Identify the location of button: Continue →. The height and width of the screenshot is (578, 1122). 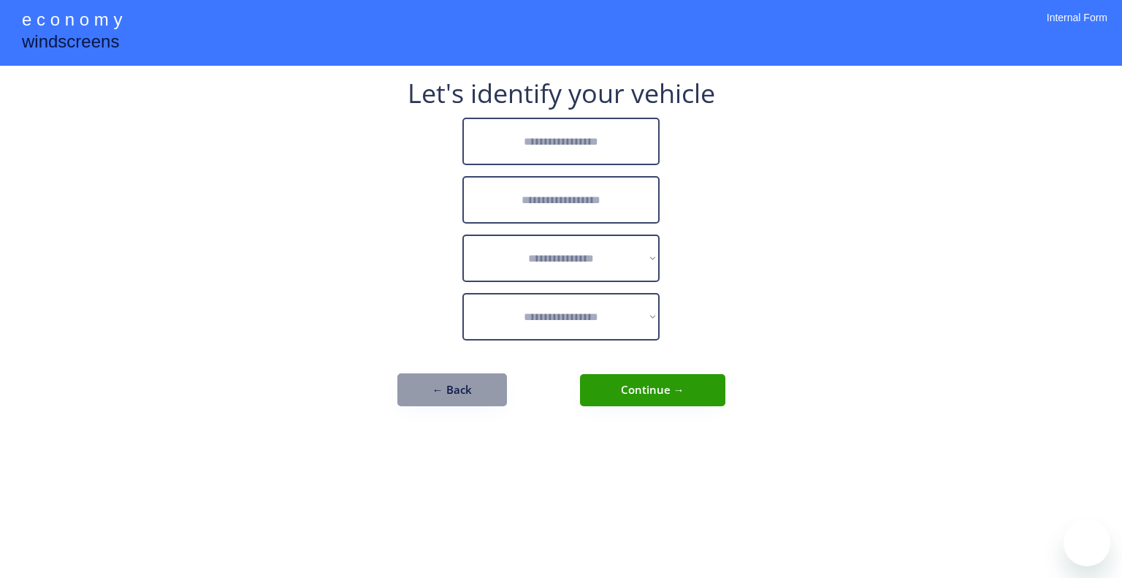
(652, 390).